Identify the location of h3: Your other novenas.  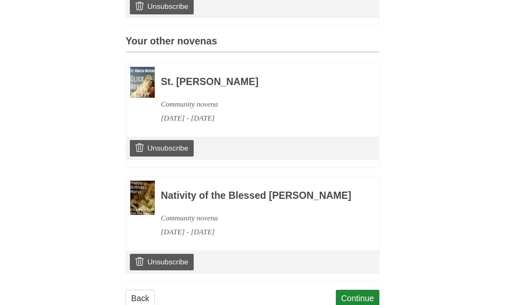
(253, 44).